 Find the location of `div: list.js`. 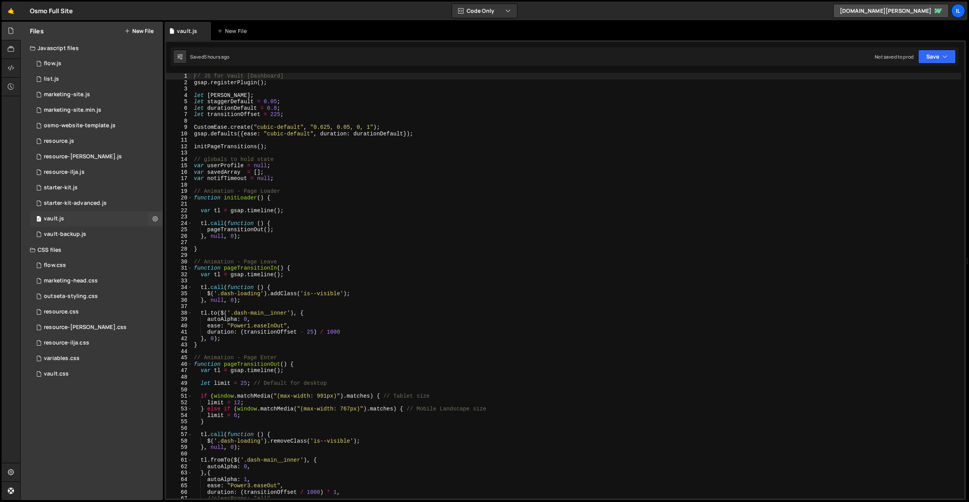

div: list.js is located at coordinates (51, 79).